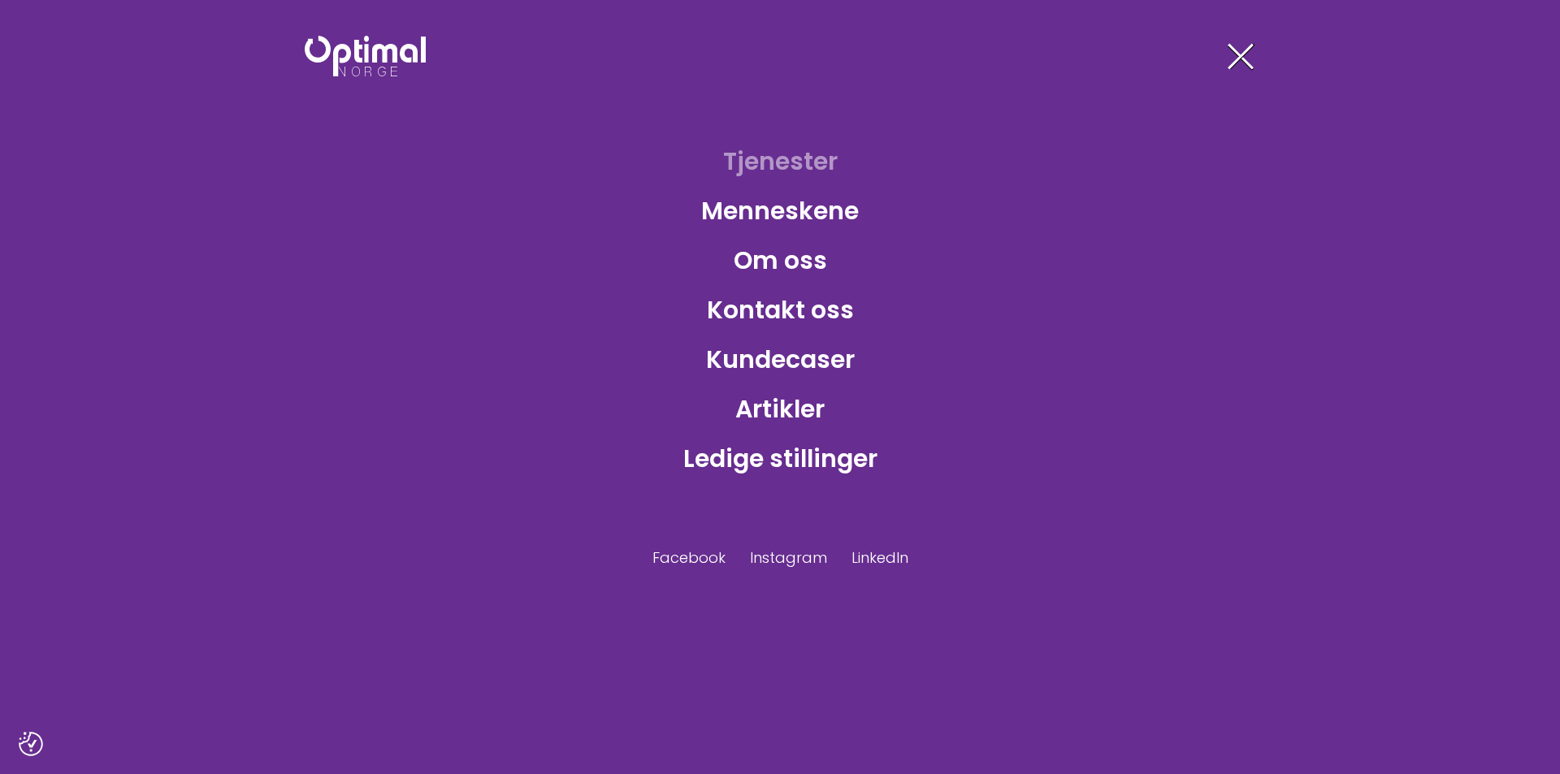 The height and width of the screenshot is (774, 1560). I want to click on a: Instagram, so click(788, 557).